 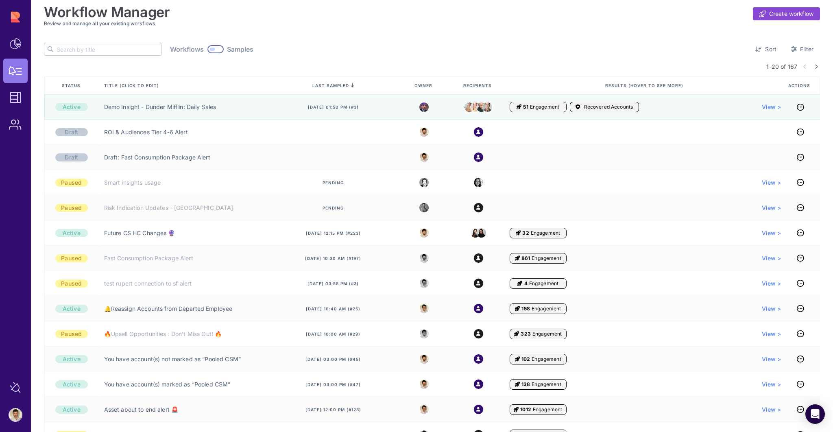 I want to click on span: Results (Hover to see more), so click(x=645, y=85).